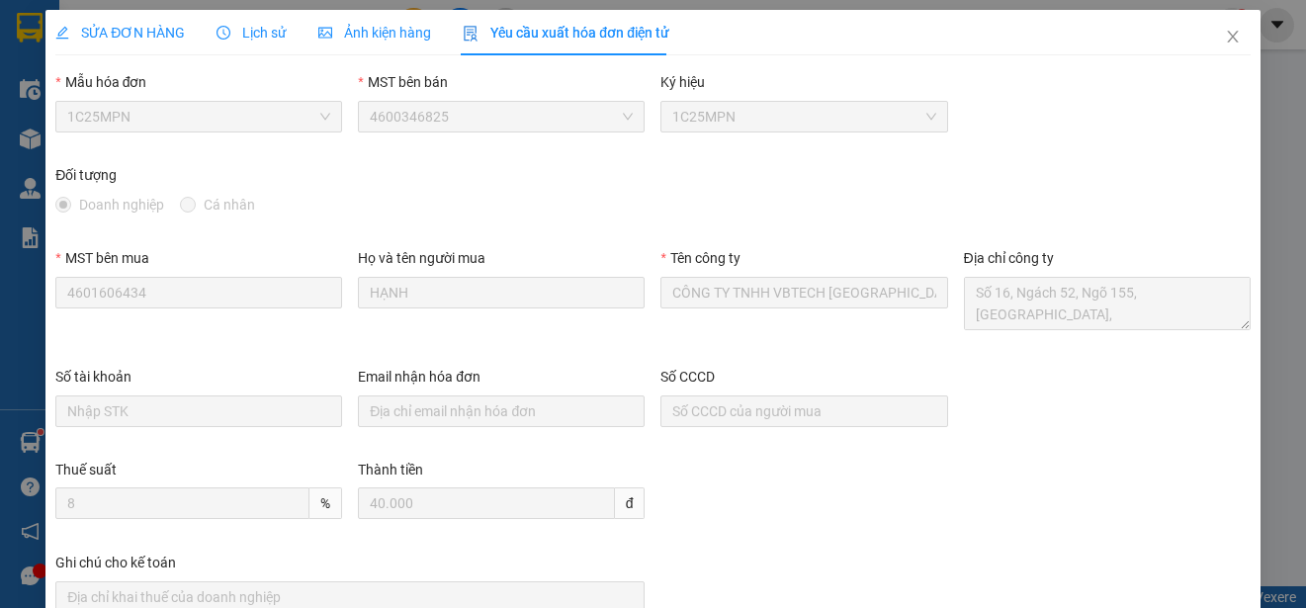 This screenshot has height=608, width=1306. Describe the element at coordinates (565, 33) in the screenshot. I see `span: Yêu cầu xuất hóa đơn điện tử` at that location.